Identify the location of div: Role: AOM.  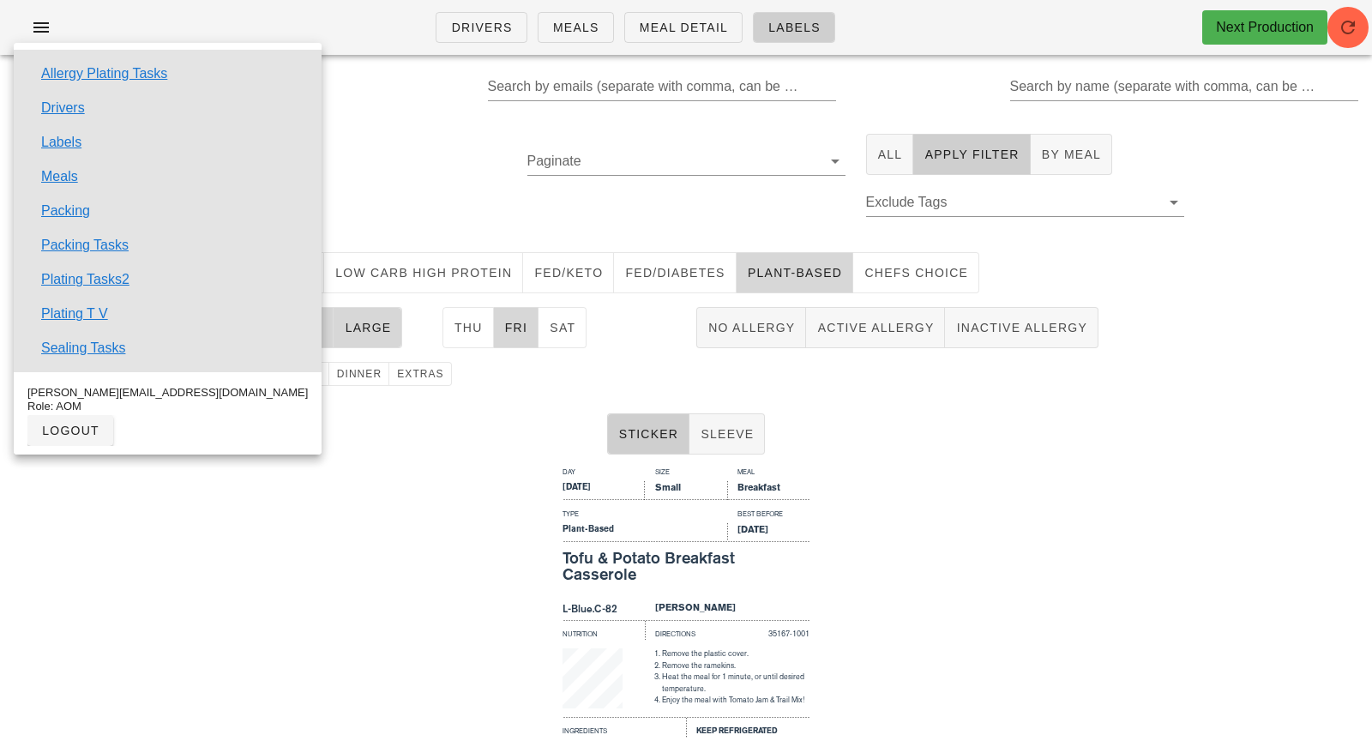
(167, 407).